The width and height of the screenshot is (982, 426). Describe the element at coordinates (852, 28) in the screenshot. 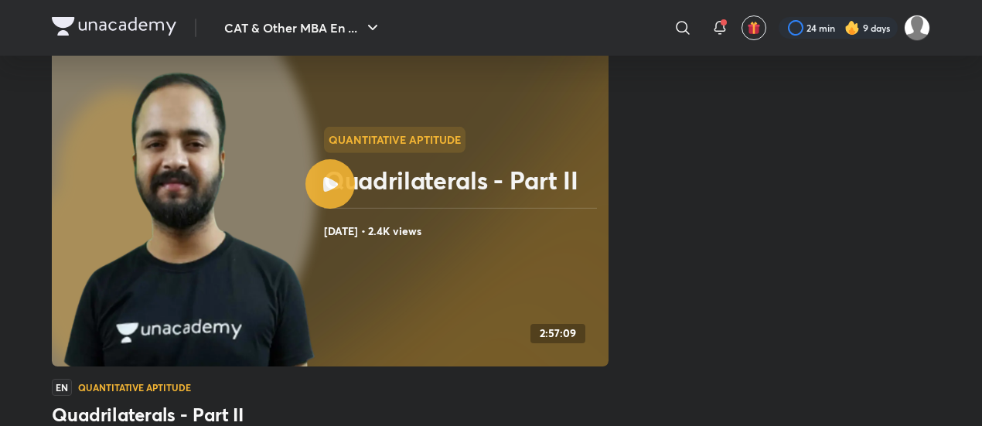

I see `img: streak` at that location.